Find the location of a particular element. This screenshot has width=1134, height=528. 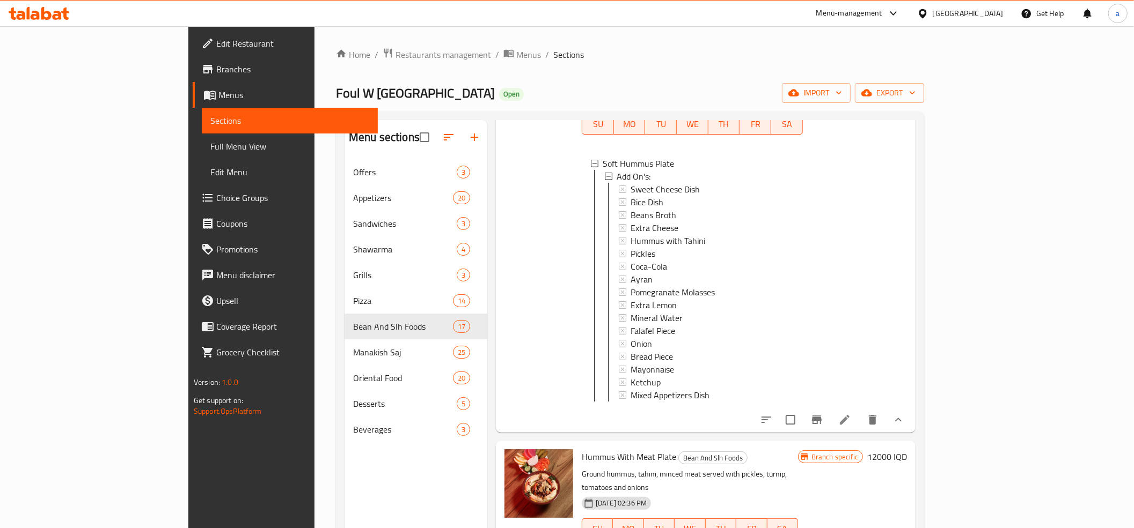

p: Ground hummus, tahini, minced meat served with pickles, turnip, tomatoes and onions is located at coordinates (689, 481).